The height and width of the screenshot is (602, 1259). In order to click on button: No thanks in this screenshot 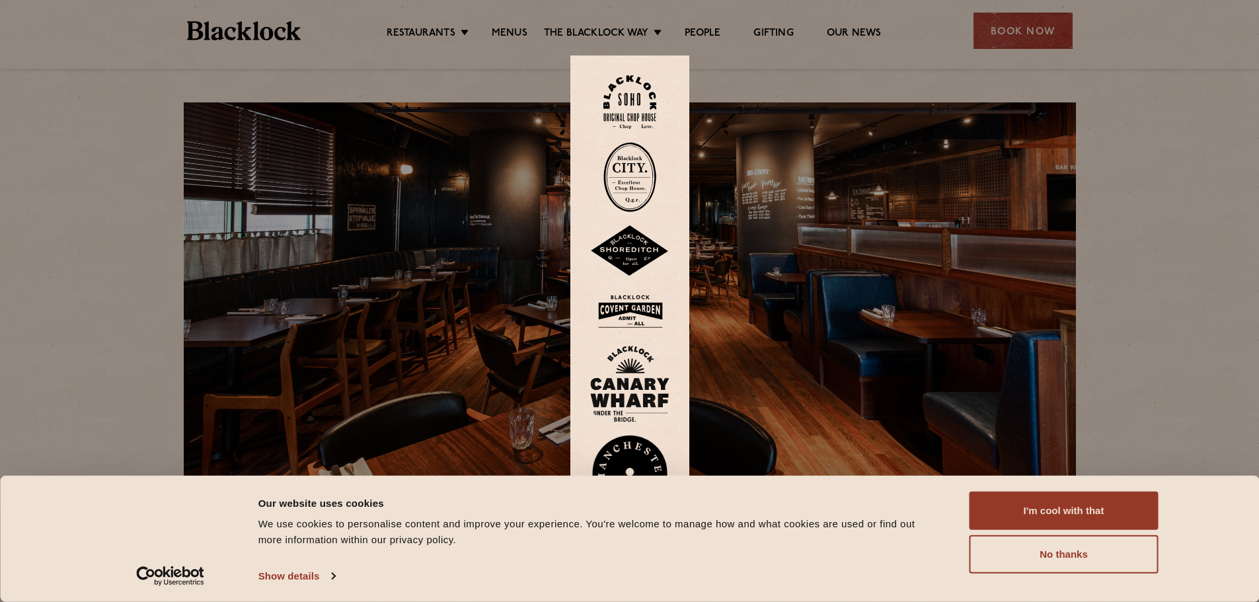, I will do `click(1064, 554)`.